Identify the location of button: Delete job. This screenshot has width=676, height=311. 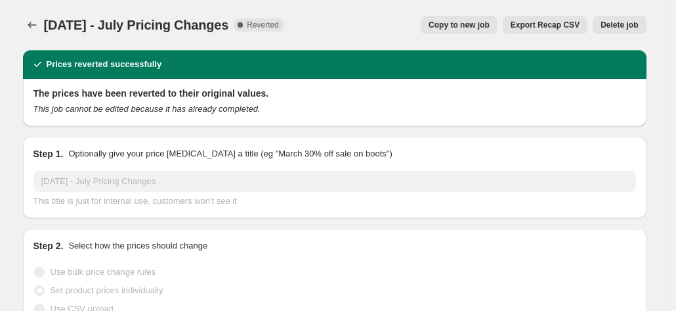
(619, 25).